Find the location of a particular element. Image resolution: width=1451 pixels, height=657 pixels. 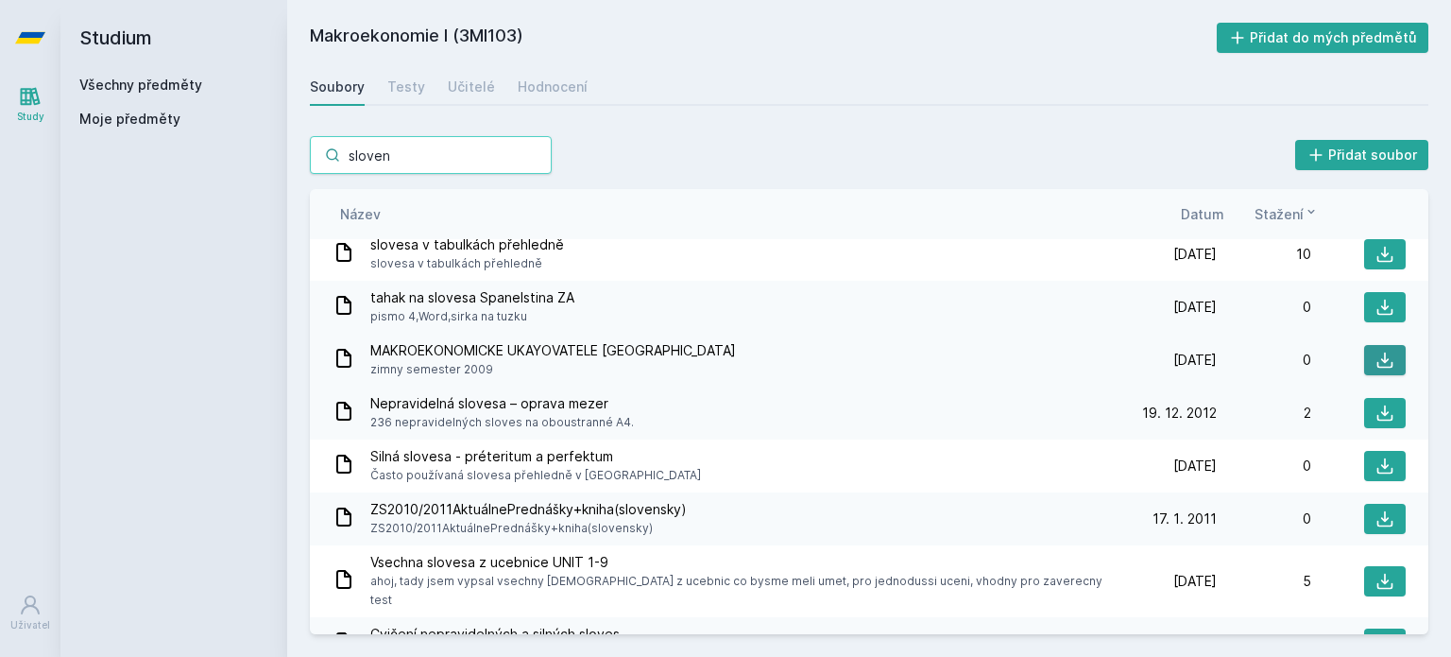

a: Uživatel is located at coordinates (30, 612).